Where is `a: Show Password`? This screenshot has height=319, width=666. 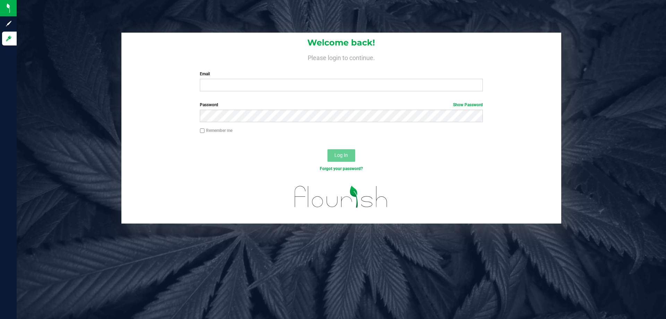
a: Show Password is located at coordinates (468, 105).